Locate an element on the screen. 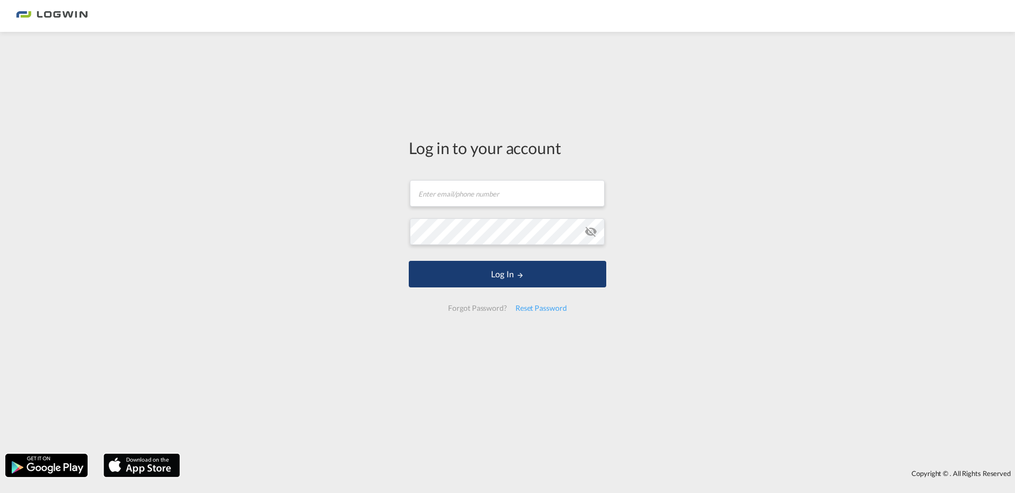 This screenshot has height=493, width=1015. img: 2761ae10d95411efa20a1f5e0282d2d7.png is located at coordinates (51, 16).